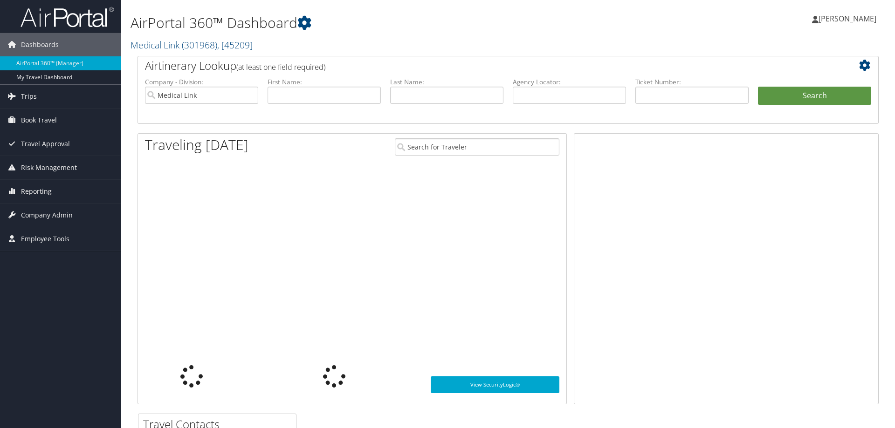 The height and width of the screenshot is (428, 895). What do you see at coordinates (235, 45) in the screenshot?
I see `span: , [ 45209 ]` at bounding box center [235, 45].